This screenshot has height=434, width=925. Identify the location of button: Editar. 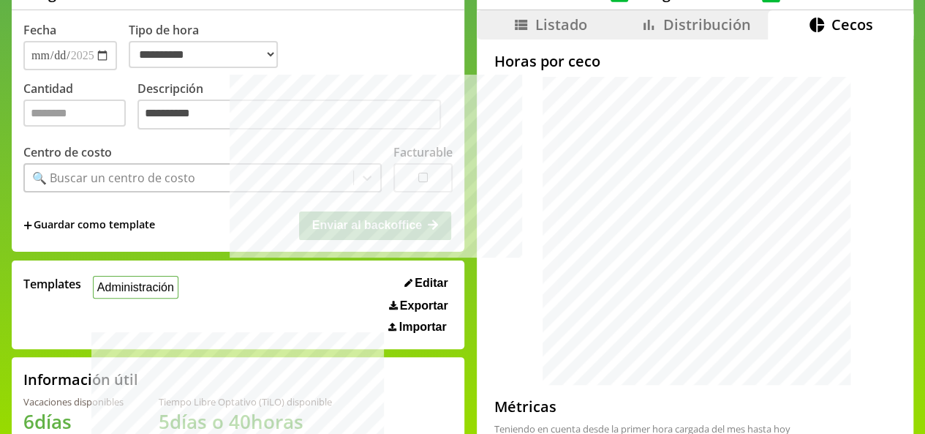
(427, 283).